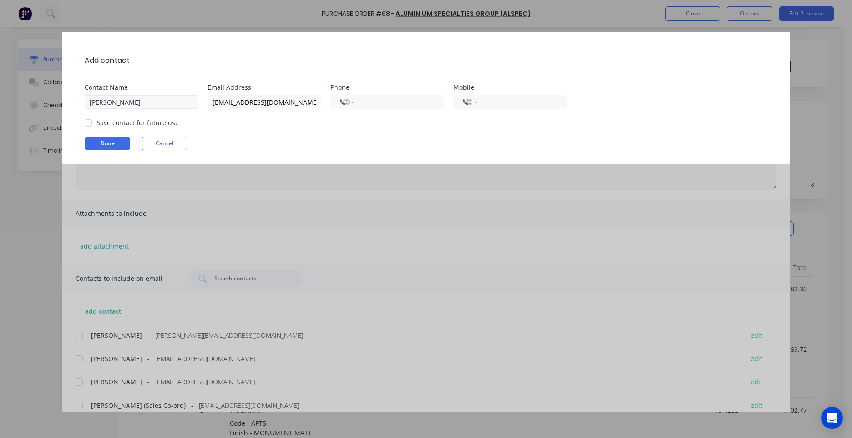 This screenshot has height=438, width=852. I want to click on div: Open Intercom Messenger, so click(832, 418).